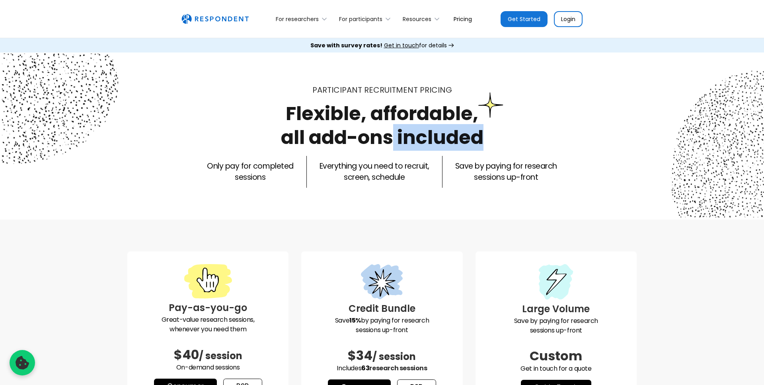 The image size is (764, 385). What do you see at coordinates (186, 355) in the screenshot?
I see `span: $40` at bounding box center [186, 355].